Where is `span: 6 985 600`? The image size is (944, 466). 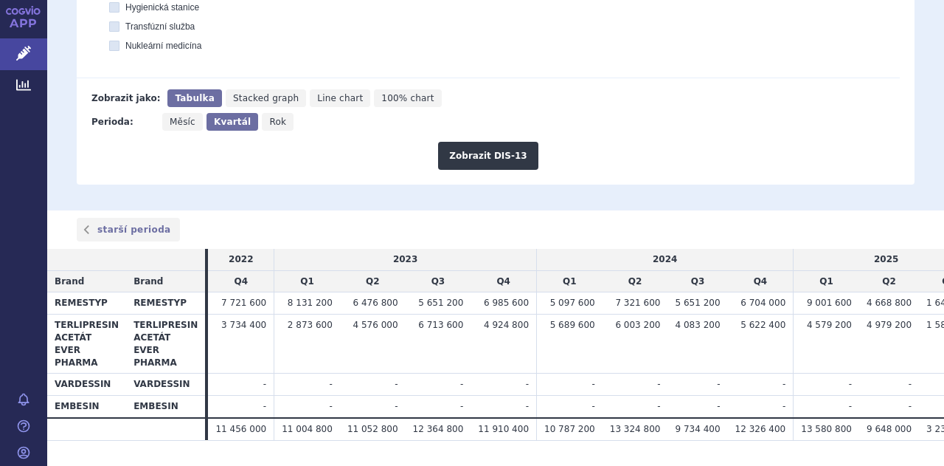 span: 6 985 600 is located at coordinates (506, 303).